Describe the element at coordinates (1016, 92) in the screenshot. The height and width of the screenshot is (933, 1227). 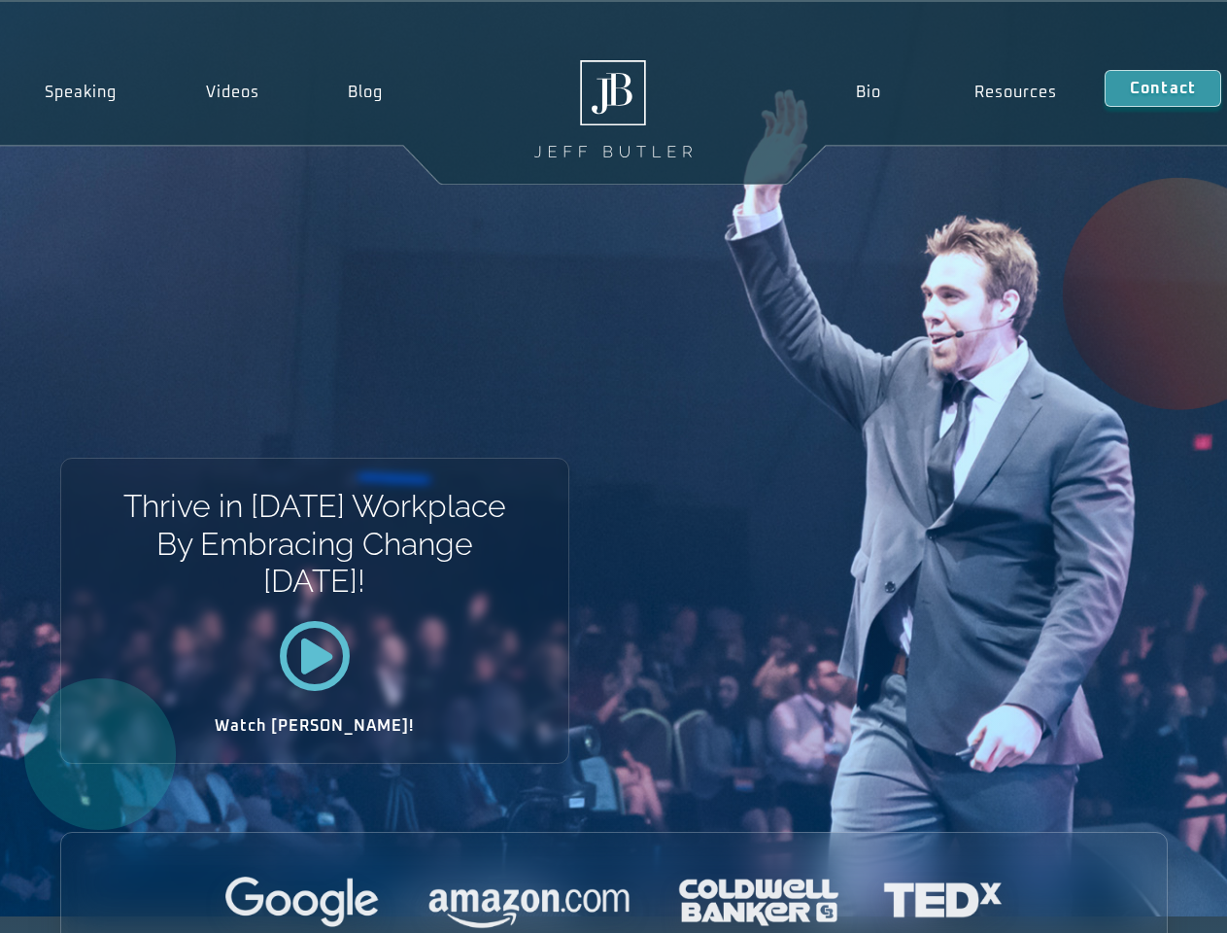
I see `a: Resources` at that location.